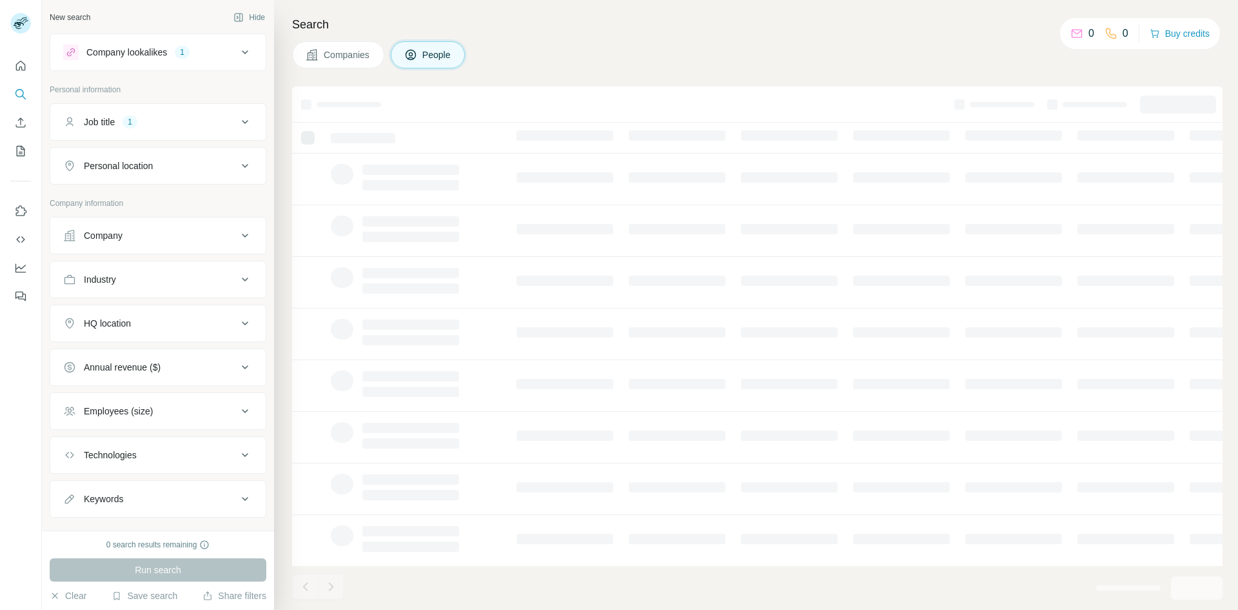 This screenshot has width=1238, height=610. I want to click on button: Hide, so click(249, 17).